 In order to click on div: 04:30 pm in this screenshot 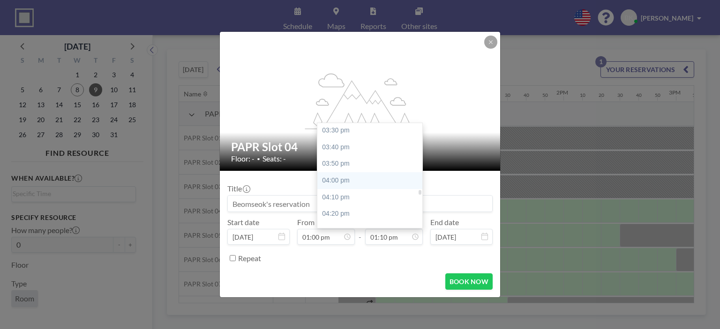, I will do `click(372, 231)`.